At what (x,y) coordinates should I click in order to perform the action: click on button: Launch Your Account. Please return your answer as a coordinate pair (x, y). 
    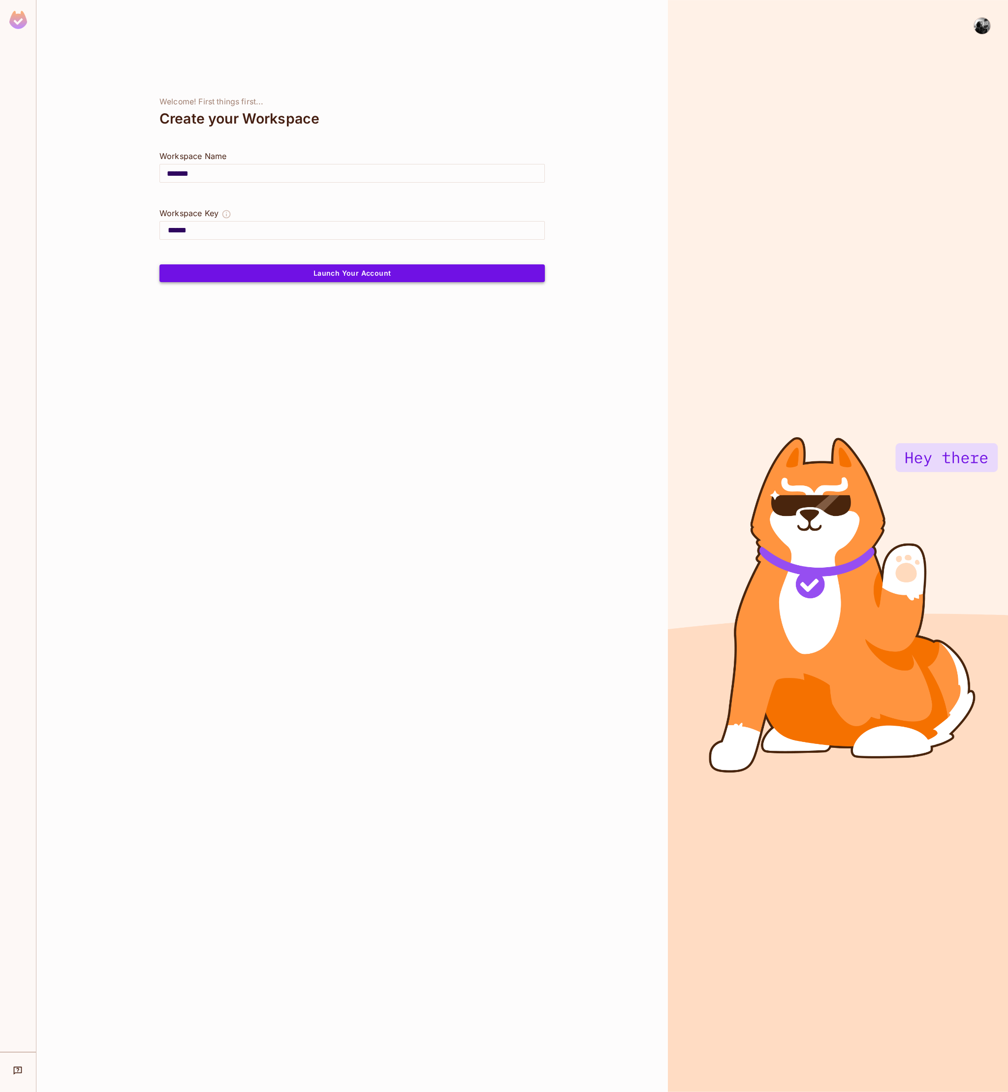
    Looking at the image, I should click on (352, 273).